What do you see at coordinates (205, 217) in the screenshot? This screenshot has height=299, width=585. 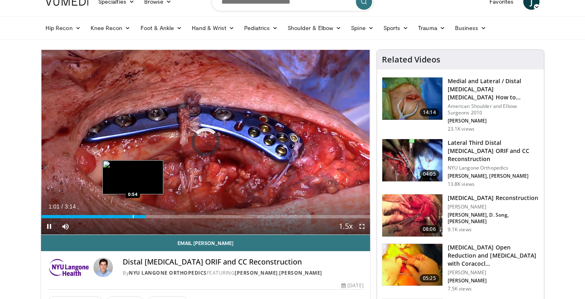 I see `div: Progress Bar` at bounding box center [205, 217].